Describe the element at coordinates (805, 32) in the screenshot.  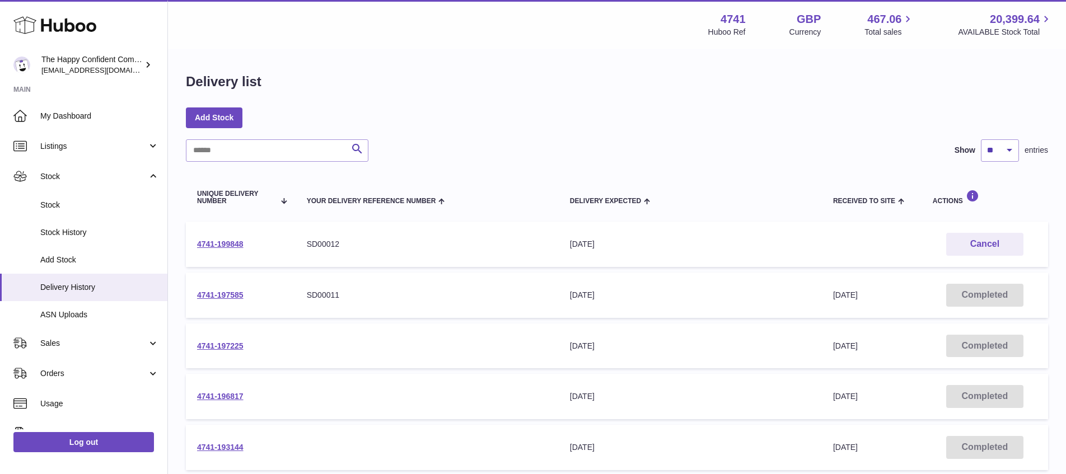
I see `div: Currency` at that location.